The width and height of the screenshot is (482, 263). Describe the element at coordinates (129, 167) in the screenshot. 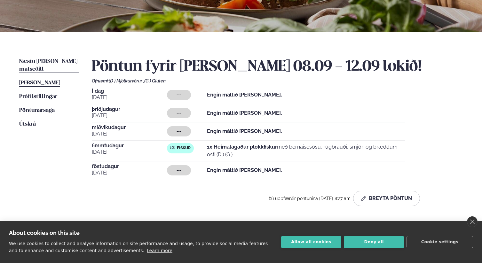

I see `span: föstudagur` at that location.